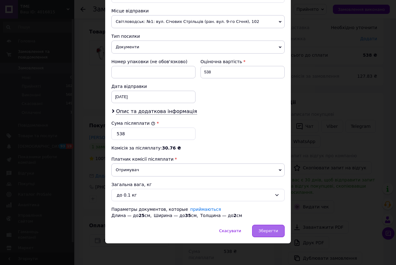  What do you see at coordinates (198, 170) in the screenshot?
I see `span: Отримувач` at bounding box center [198, 170].